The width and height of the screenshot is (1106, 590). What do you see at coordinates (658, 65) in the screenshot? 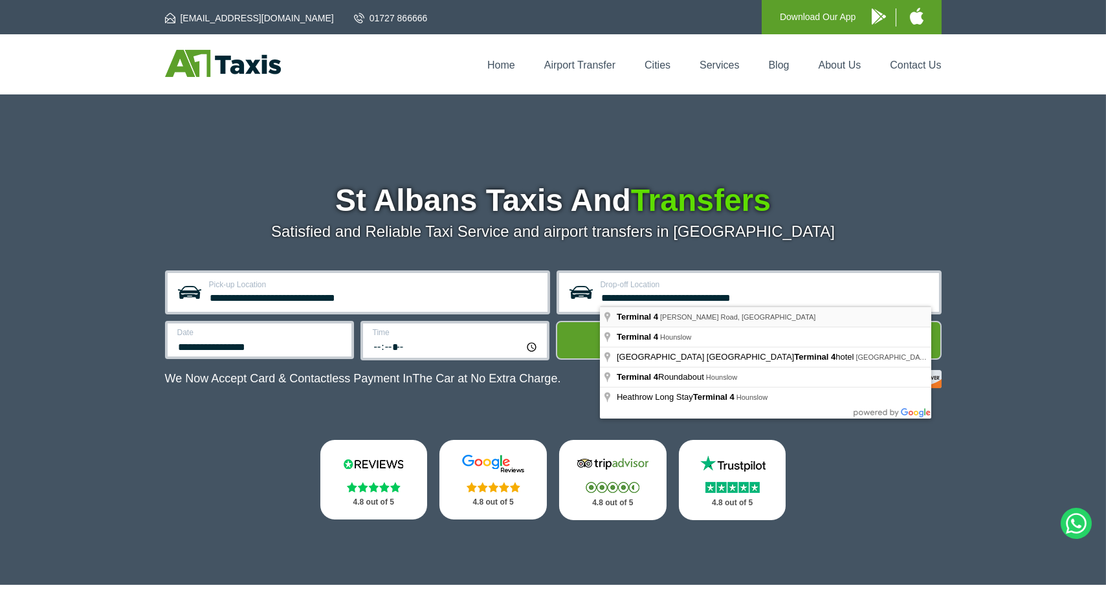
I see `a: Cities` at bounding box center [658, 65].